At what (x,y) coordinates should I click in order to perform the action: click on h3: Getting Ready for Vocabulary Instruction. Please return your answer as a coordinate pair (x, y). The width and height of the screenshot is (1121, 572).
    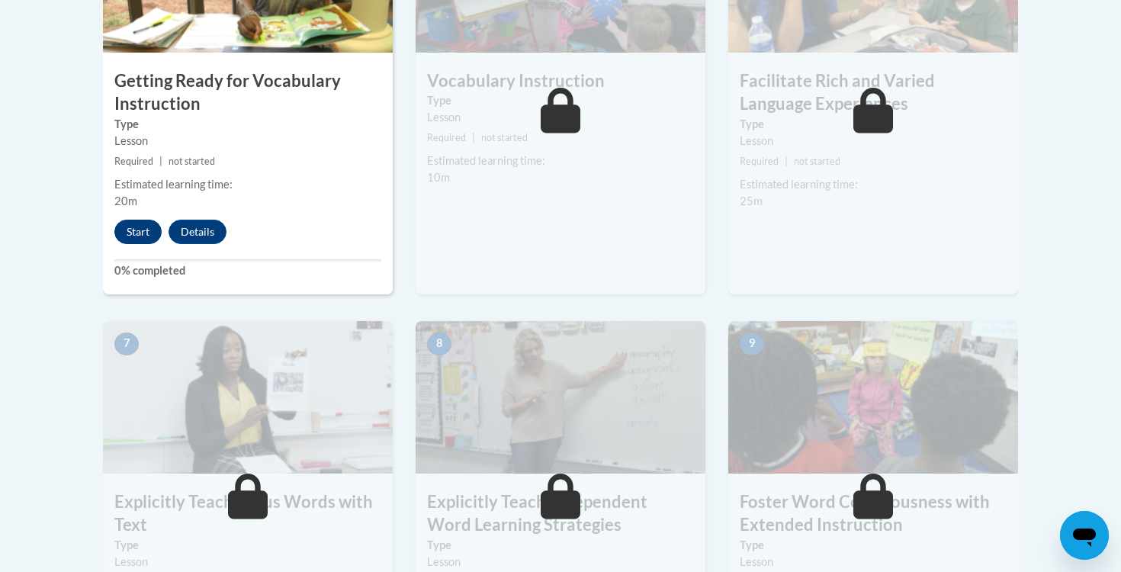
    Looking at the image, I should click on (248, 93).